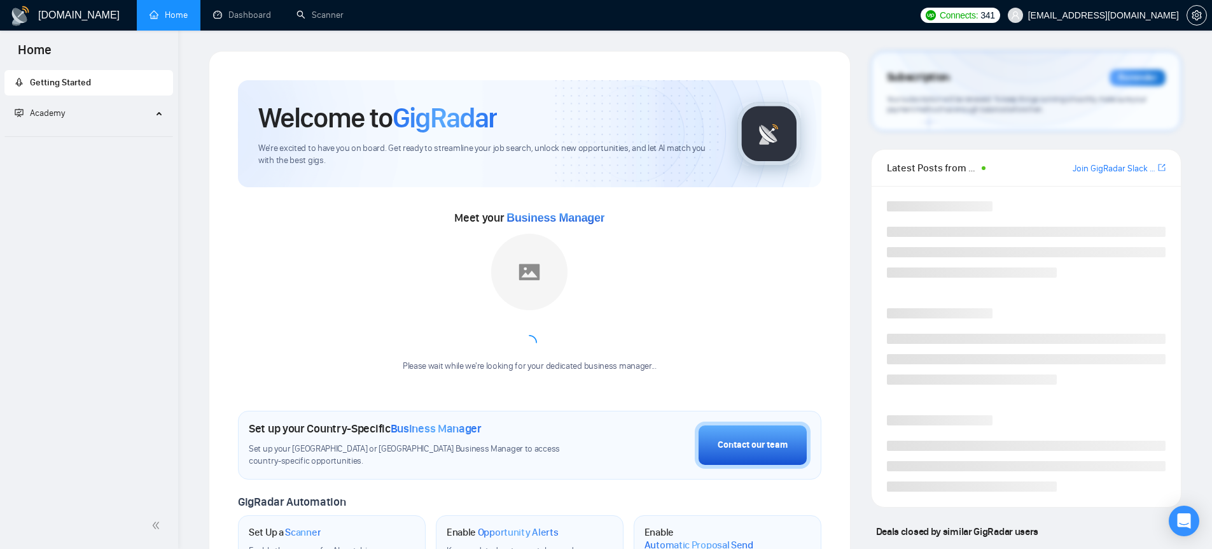 The width and height of the screenshot is (1212, 549). What do you see at coordinates (1162, 167) in the screenshot?
I see `span: export` at bounding box center [1162, 167].